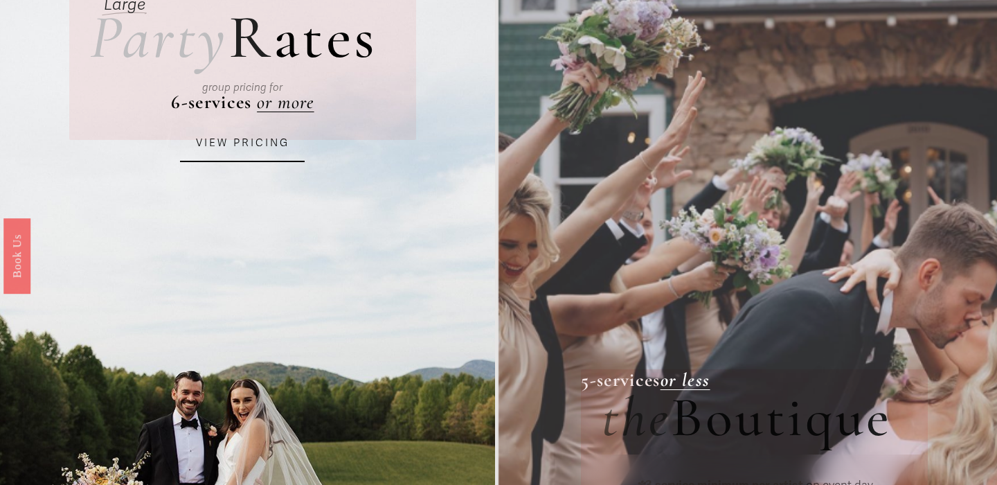 This screenshot has height=485, width=997. Describe the element at coordinates (17, 255) in the screenshot. I see `a: Book Us` at that location.